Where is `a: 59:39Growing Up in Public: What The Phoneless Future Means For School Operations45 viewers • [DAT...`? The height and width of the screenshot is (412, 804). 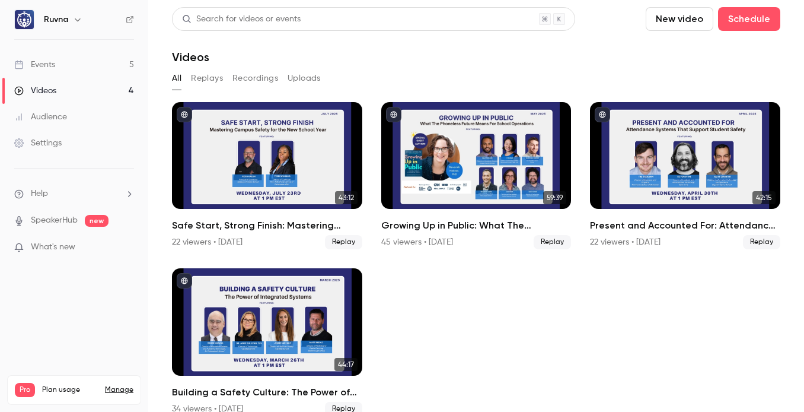 a: 59:39Growing Up in Public: What The Phoneless Future Means For School Operations45 viewers • [DAT... is located at coordinates (476, 176).